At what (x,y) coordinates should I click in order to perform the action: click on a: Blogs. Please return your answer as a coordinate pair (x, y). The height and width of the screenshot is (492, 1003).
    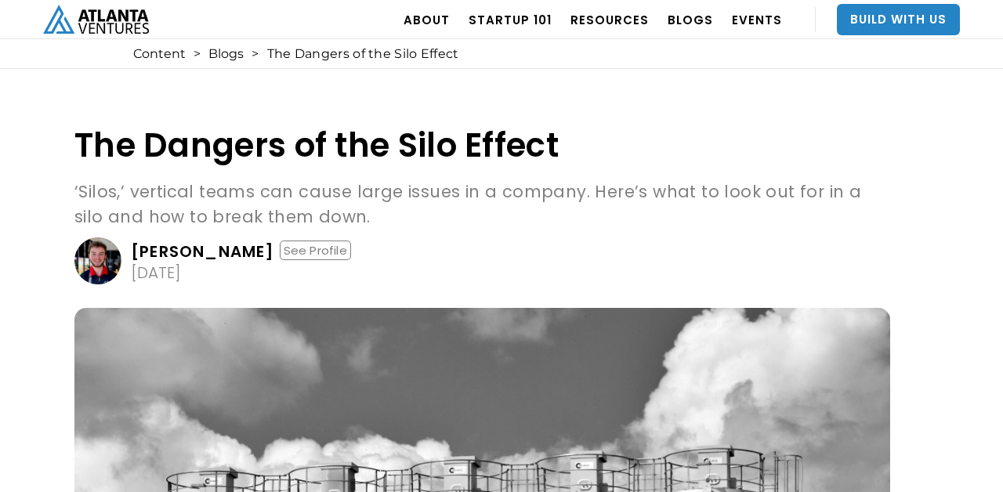
    Looking at the image, I should click on (226, 54).